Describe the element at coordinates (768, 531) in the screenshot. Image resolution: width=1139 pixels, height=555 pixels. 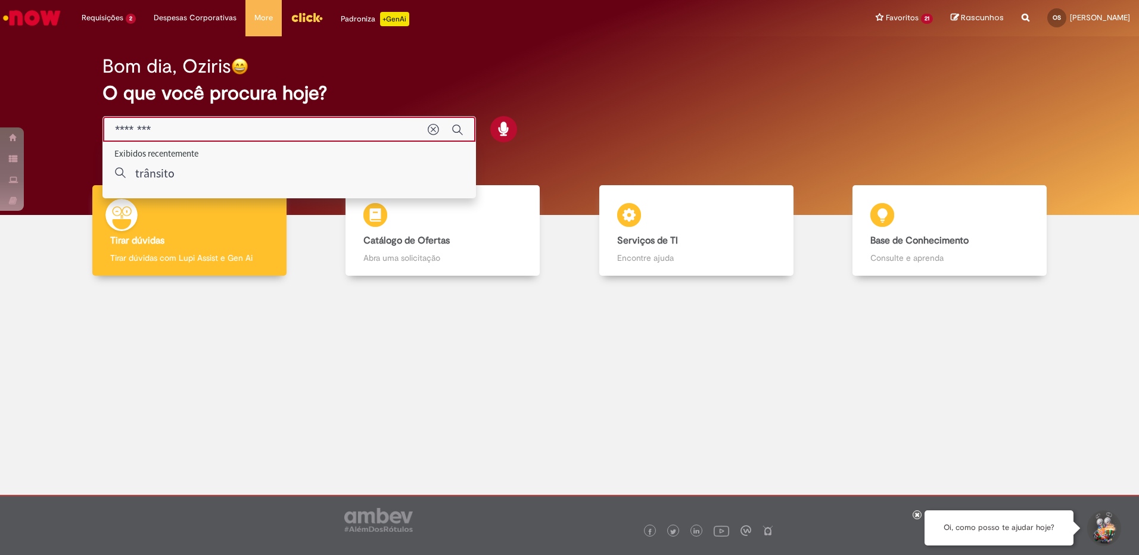
I see `img: logo_footer_naosei.png` at that location.